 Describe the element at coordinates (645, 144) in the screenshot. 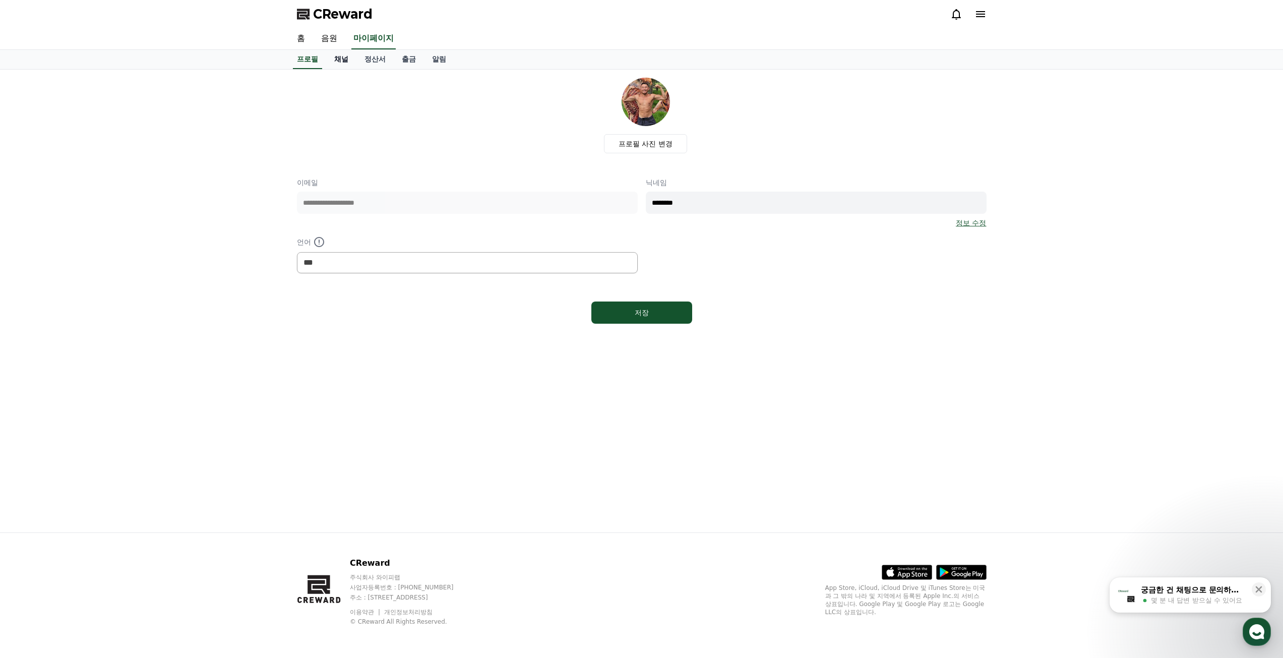

I see `label: 프로필 사진 변경` at that location.